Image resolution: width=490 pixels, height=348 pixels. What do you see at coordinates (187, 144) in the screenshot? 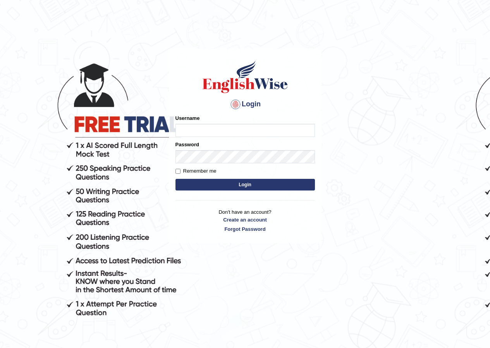
I see `label: Password` at bounding box center [187, 144].